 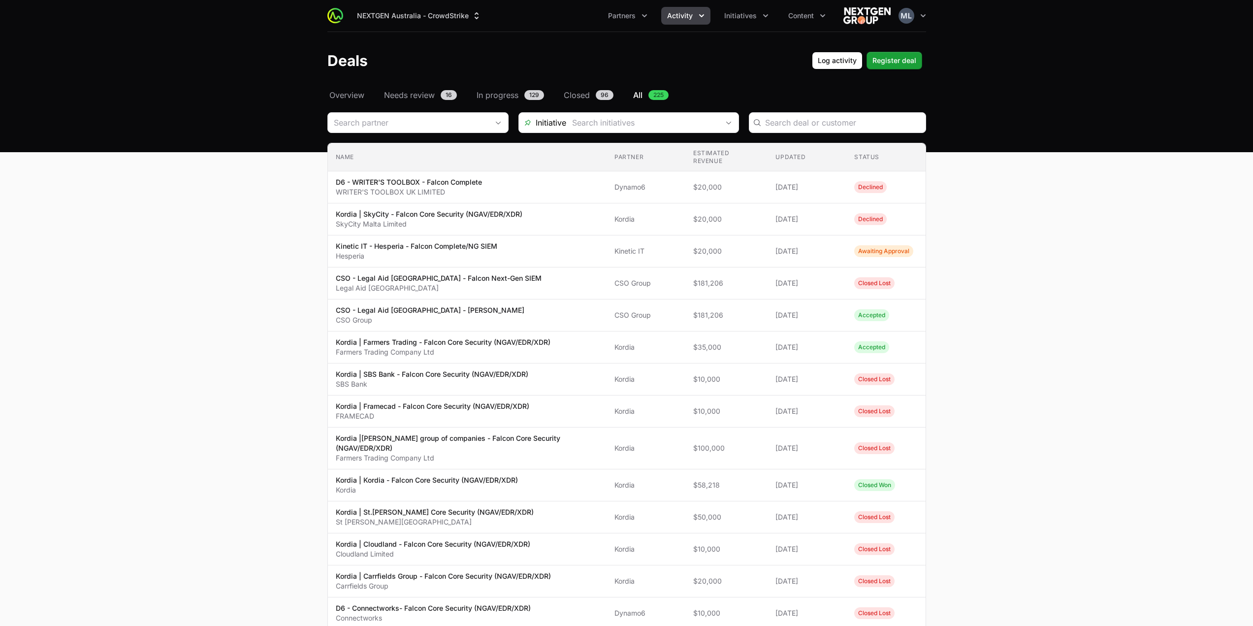 What do you see at coordinates (638, 95) in the screenshot?
I see `span: All` at bounding box center [638, 95].